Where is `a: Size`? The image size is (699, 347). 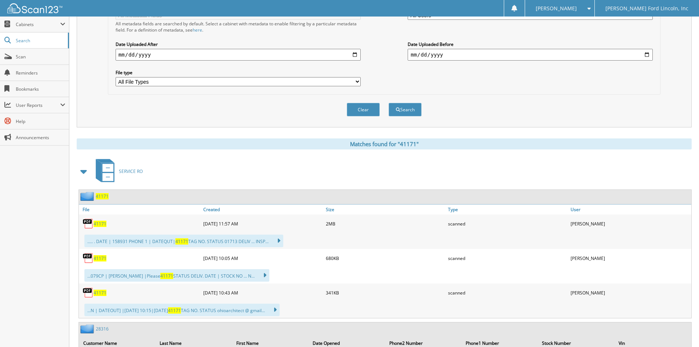 a: Size is located at coordinates (385, 209).